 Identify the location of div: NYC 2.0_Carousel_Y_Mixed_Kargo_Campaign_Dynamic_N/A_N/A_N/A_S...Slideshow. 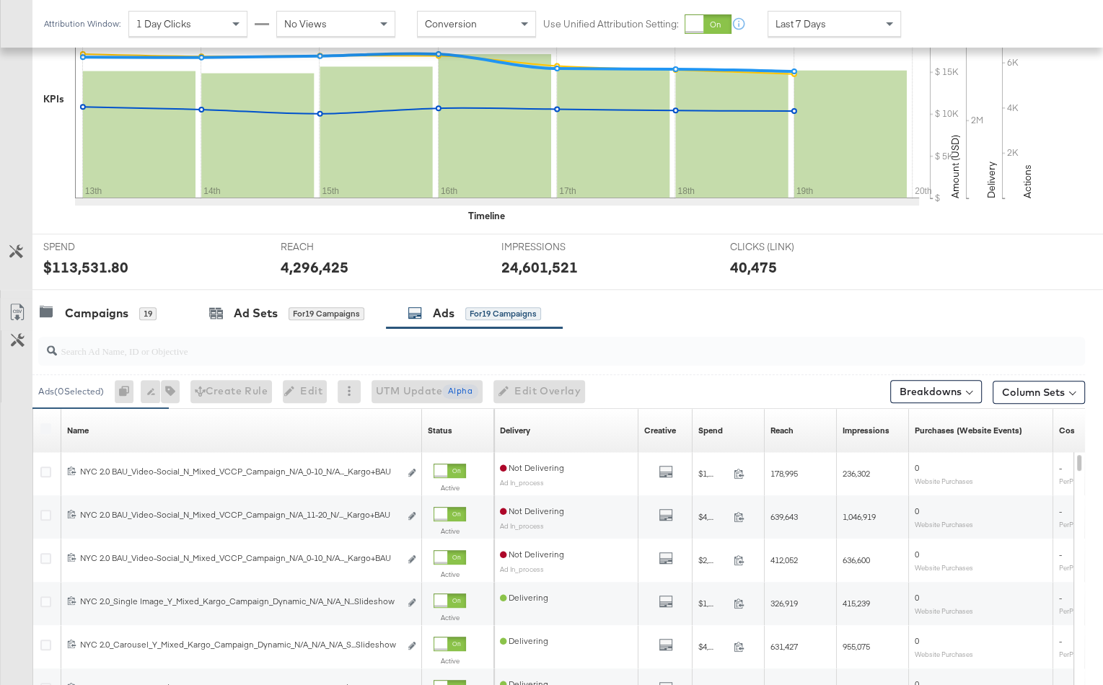
(239, 645).